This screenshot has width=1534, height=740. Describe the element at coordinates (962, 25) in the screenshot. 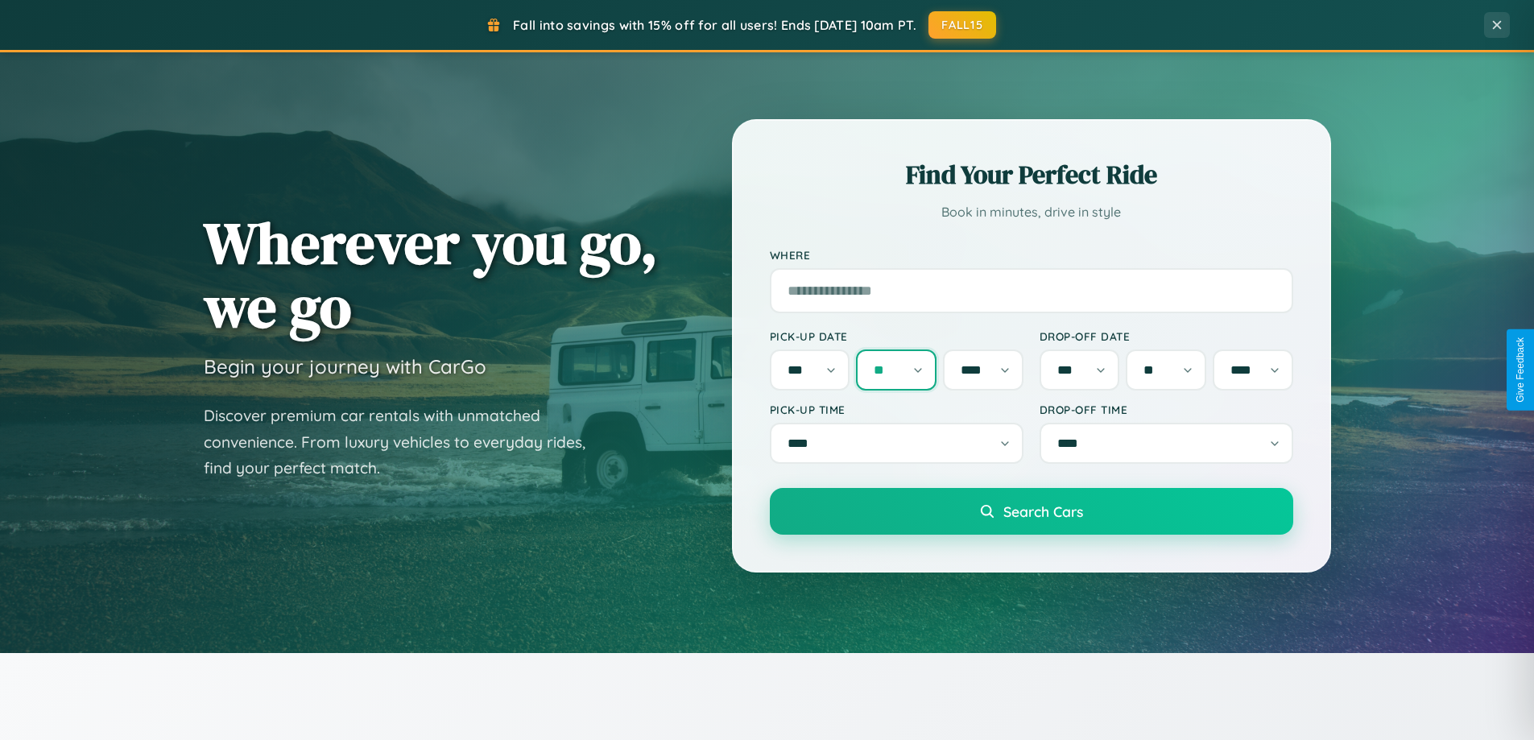

I see `button: FALL15` at that location.